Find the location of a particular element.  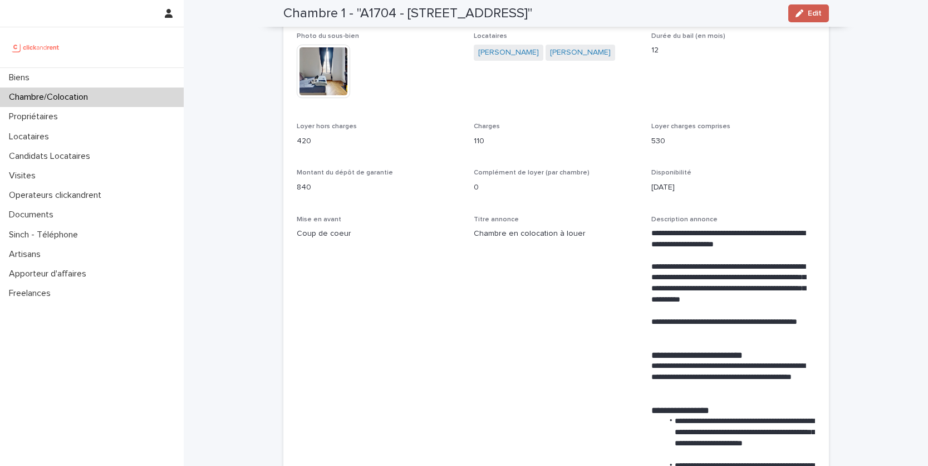

span: Locataires is located at coordinates (491, 36).